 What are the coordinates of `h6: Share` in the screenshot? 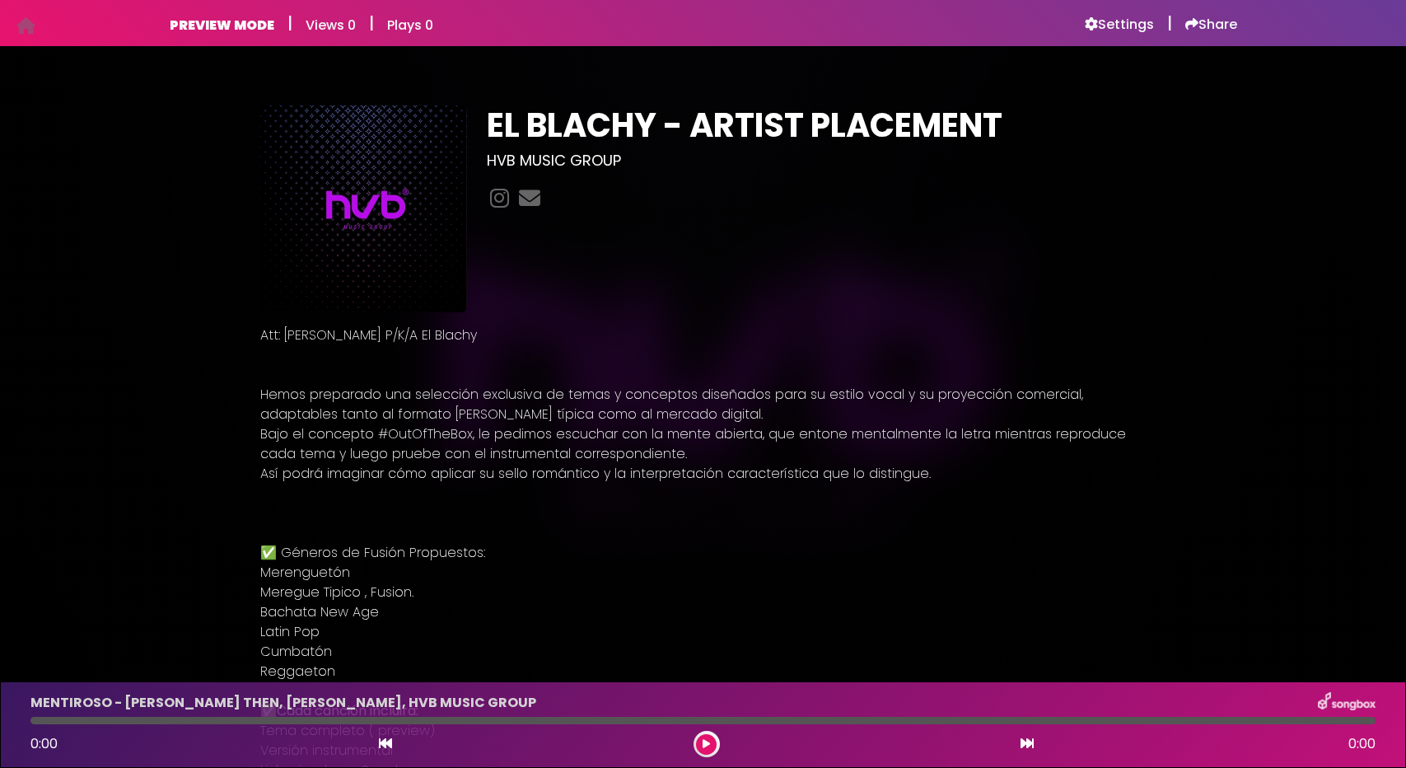 It's located at (1211, 25).